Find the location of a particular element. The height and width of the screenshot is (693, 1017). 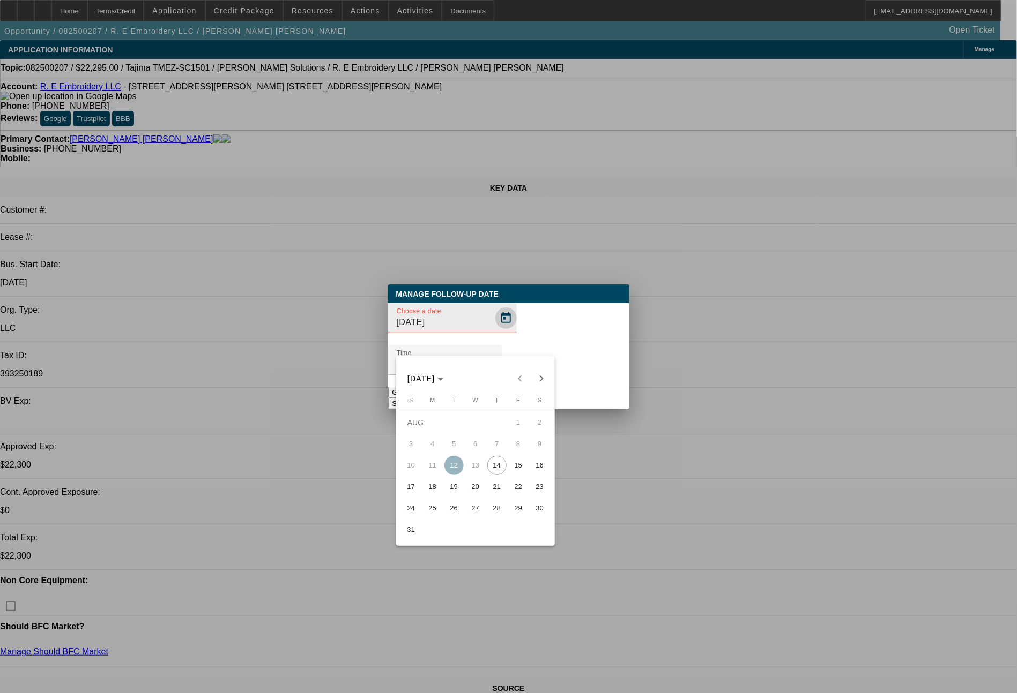

button: August 17, 2025 is located at coordinates (411, 487).